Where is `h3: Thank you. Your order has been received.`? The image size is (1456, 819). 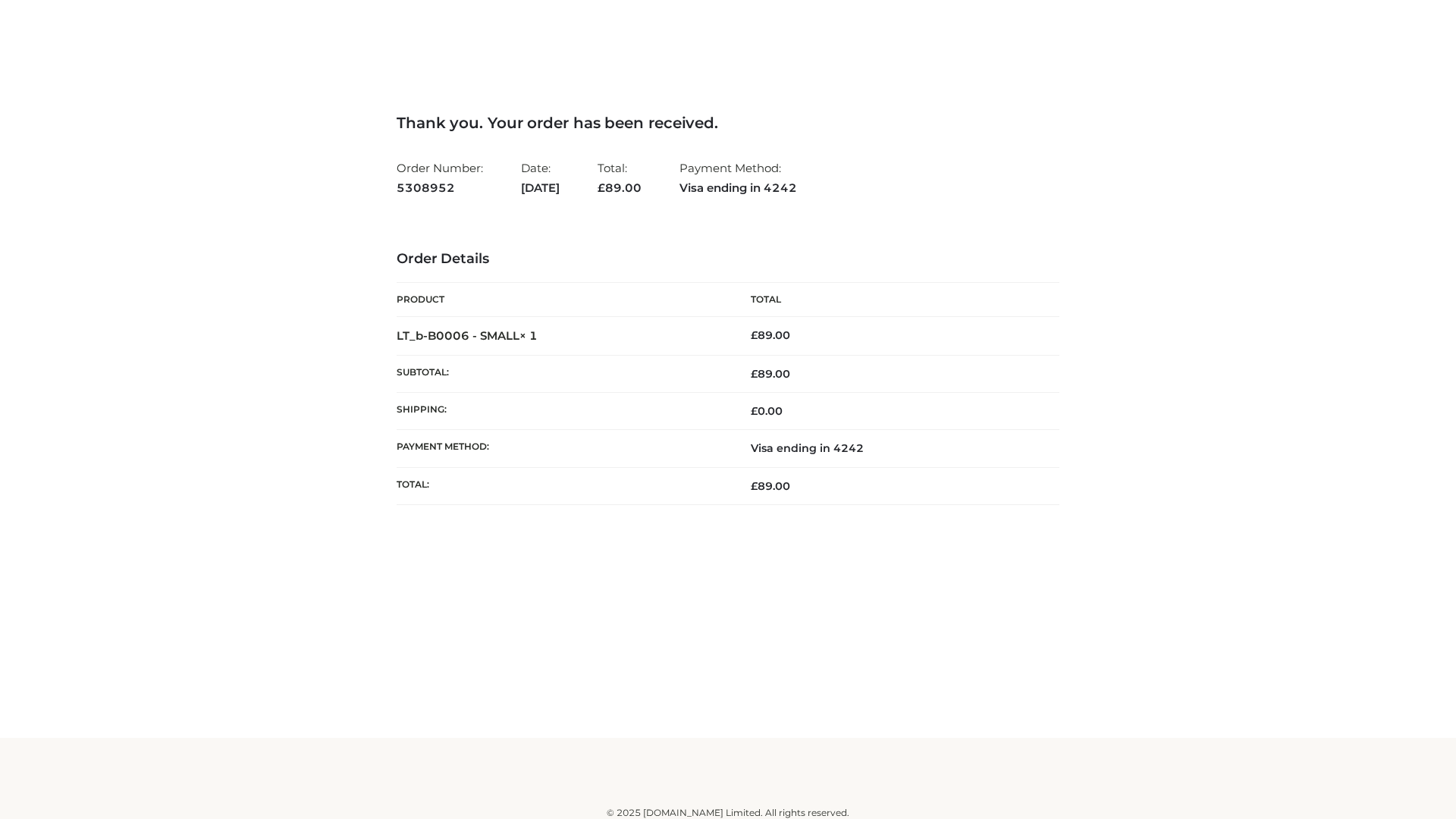 h3: Thank you. Your order has been received. is located at coordinates (728, 123).